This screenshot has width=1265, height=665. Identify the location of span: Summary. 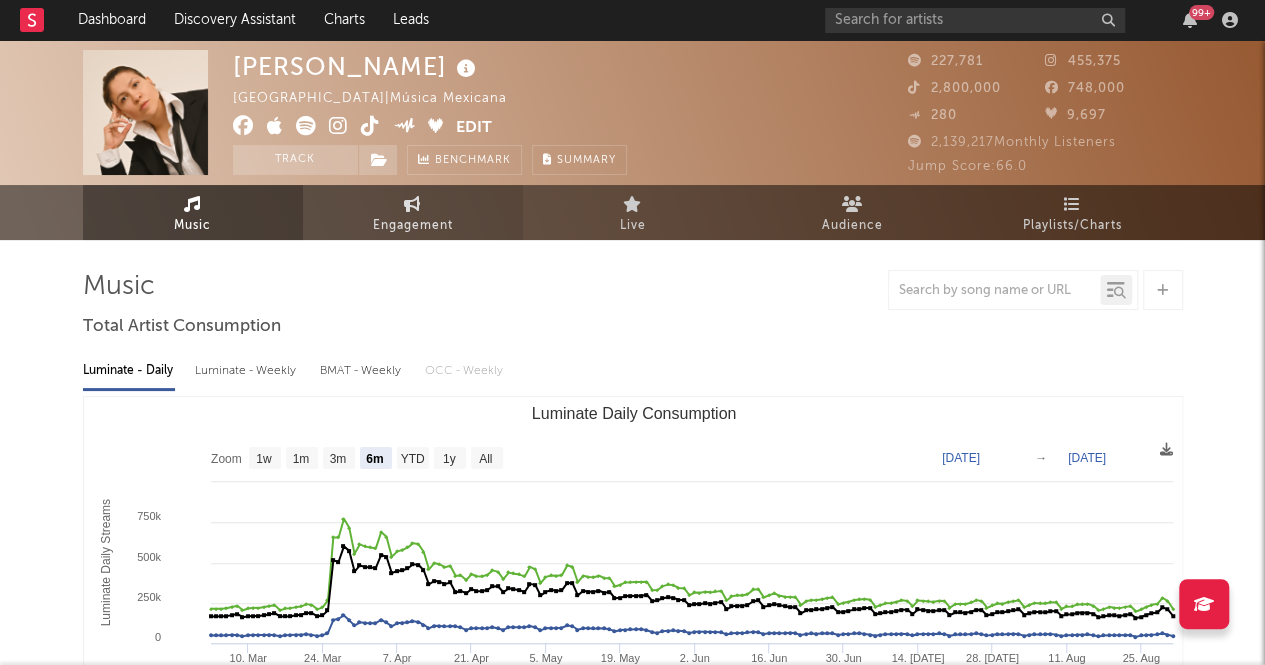
(586, 160).